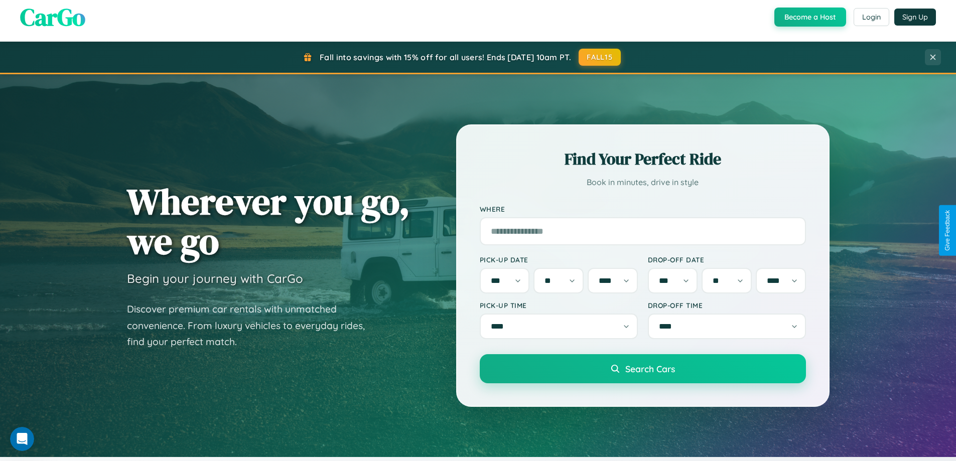 The height and width of the screenshot is (461, 956). Describe the element at coordinates (643, 369) in the screenshot. I see `button: Search Cars` at that location.